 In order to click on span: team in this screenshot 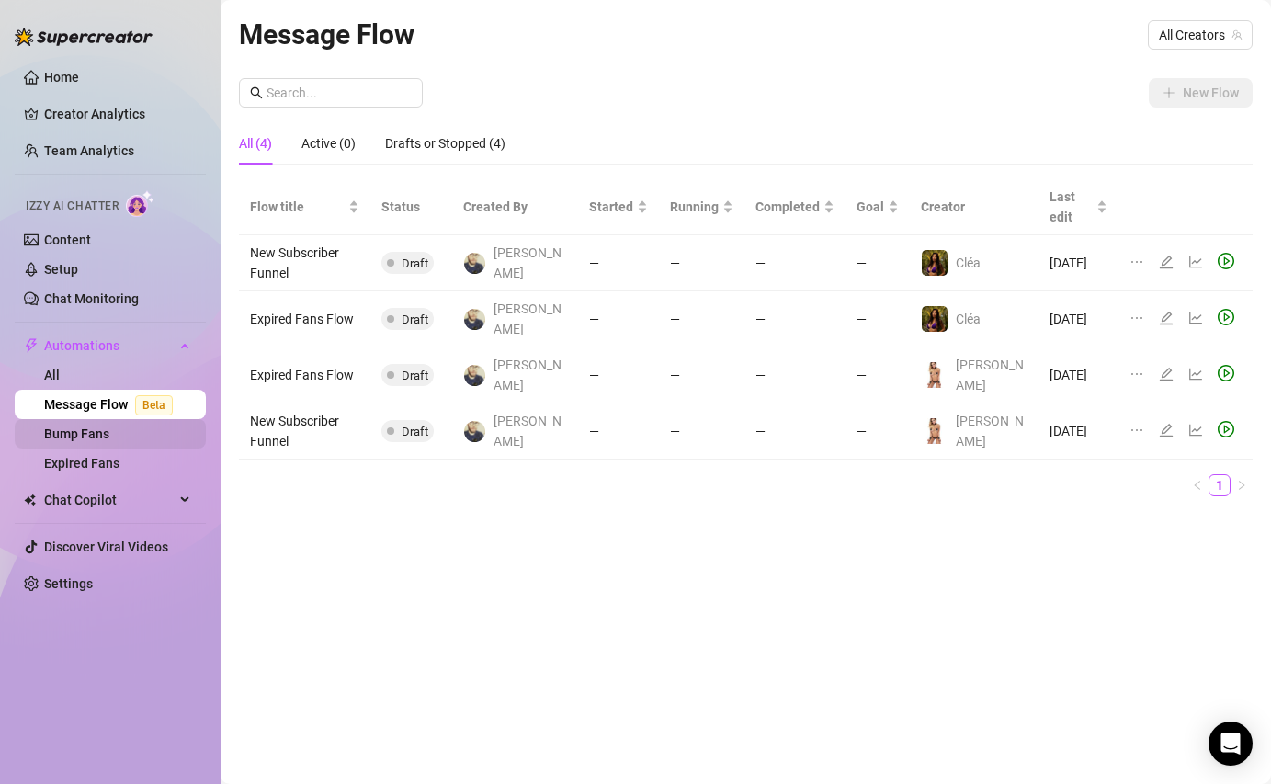, I will do `click(1237, 35)`.